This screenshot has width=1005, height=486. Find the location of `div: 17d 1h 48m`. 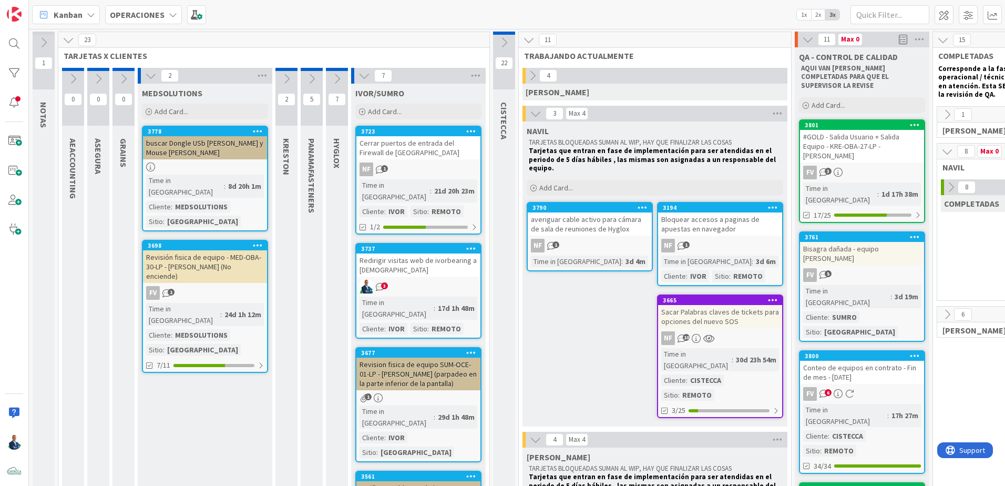

div: 17d 1h 48m is located at coordinates (456, 308).